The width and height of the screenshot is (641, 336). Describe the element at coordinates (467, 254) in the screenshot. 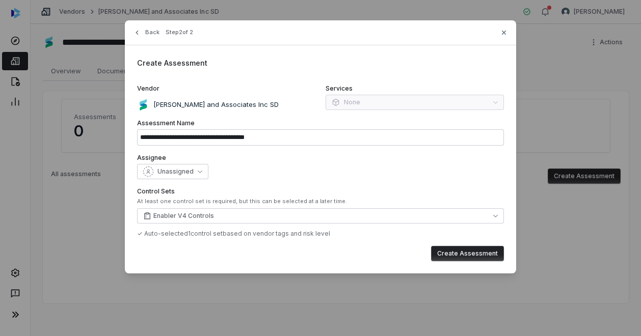

I see `button: Create Assessment` at that location.